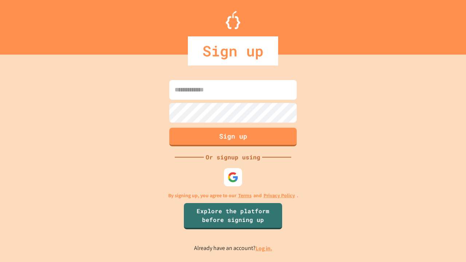 The width and height of the screenshot is (466, 262). Describe the element at coordinates (244, 195) in the screenshot. I see `a: Terms` at that location.